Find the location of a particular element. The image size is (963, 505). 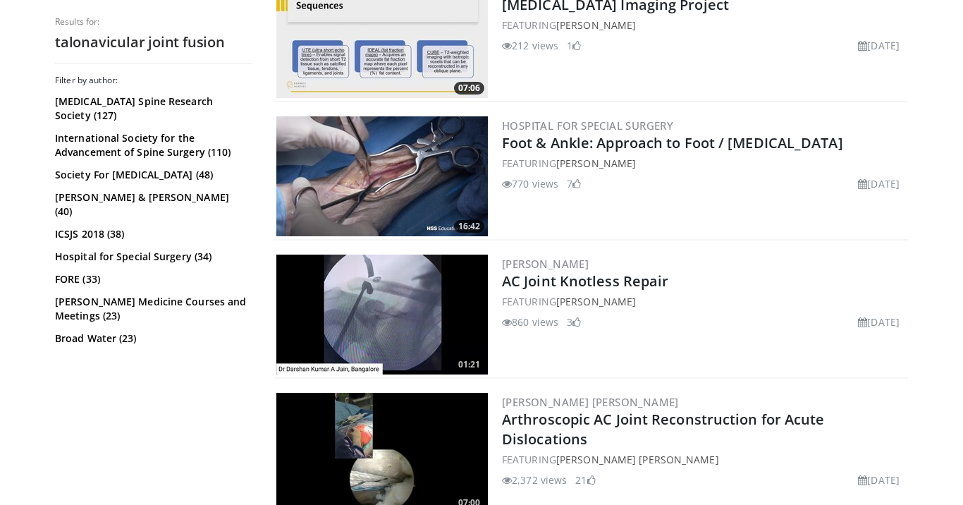

li: 860 views is located at coordinates (530, 322).